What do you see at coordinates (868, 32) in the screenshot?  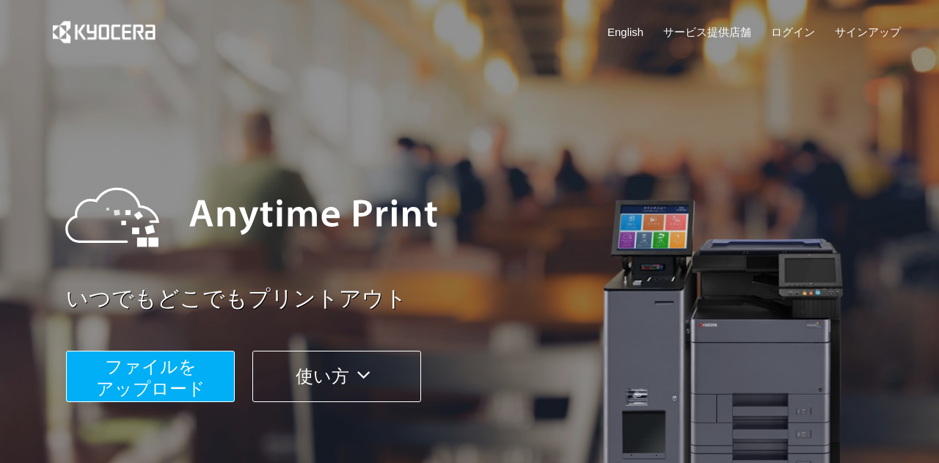 I see `a: サインアップ` at bounding box center [868, 32].